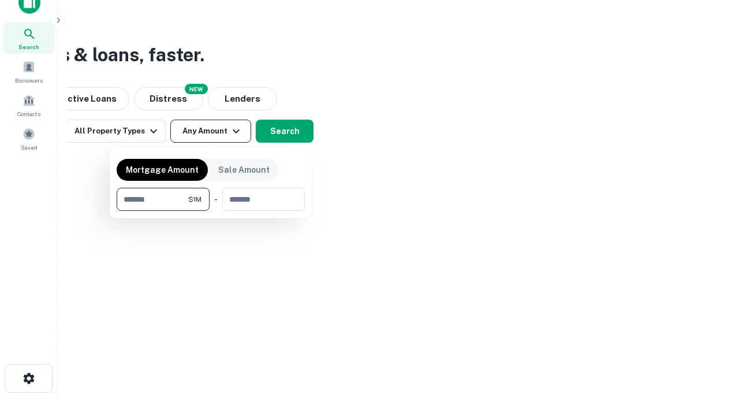  Describe the element at coordinates (244, 170) in the screenshot. I see `p: Sale Amount` at that location.